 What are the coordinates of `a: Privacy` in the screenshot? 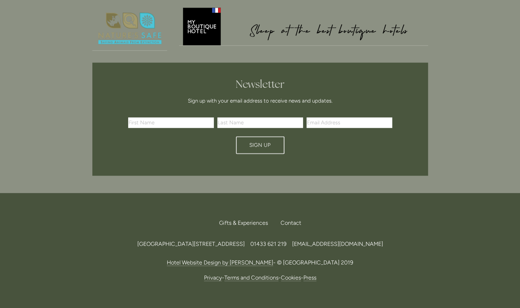 It's located at (213, 277).